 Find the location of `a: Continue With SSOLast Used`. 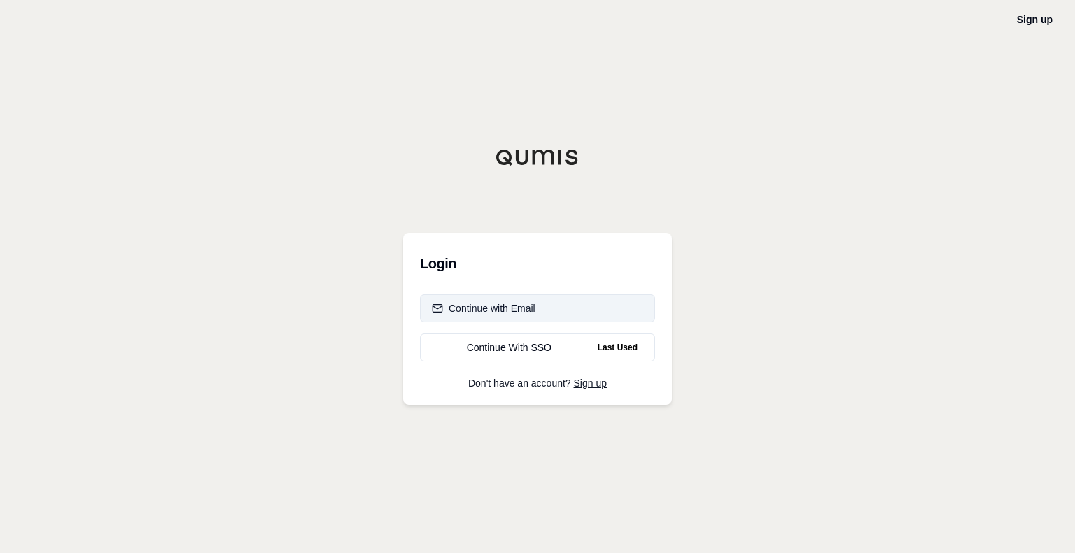

a: Continue With SSOLast Used is located at coordinates (537, 348).